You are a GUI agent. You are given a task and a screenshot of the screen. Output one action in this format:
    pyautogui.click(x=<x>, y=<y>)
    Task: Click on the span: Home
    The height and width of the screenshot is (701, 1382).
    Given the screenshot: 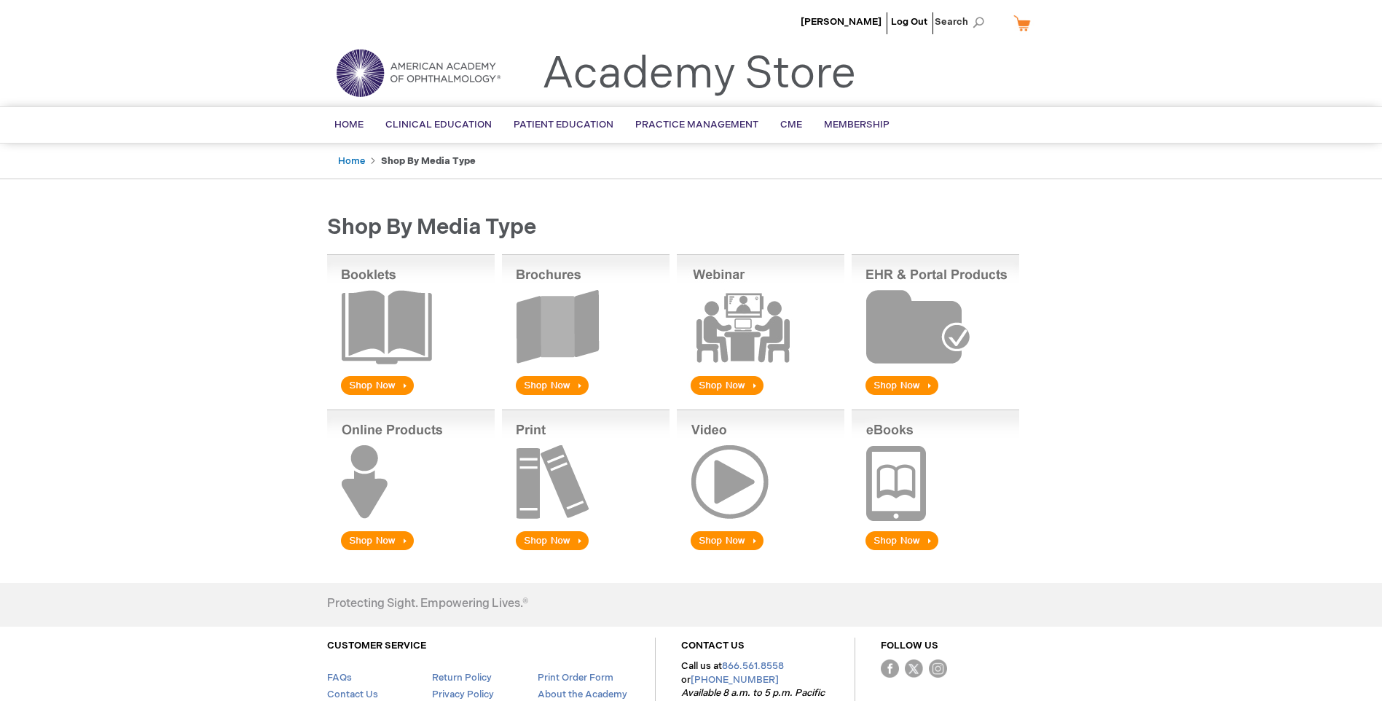 What is the action you would take?
    pyautogui.click(x=349, y=125)
    